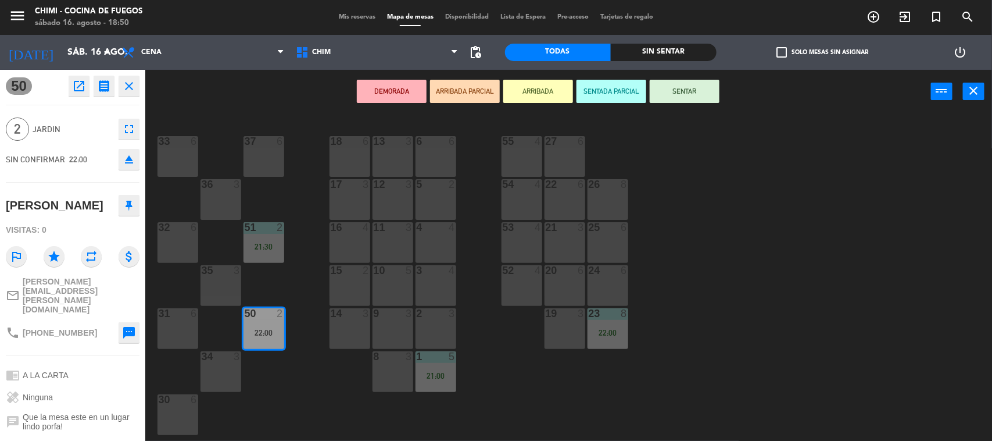 The height and width of the screenshot is (441, 992). Describe the element at coordinates (589, 270) in the screenshot. I see `div: 24` at that location.